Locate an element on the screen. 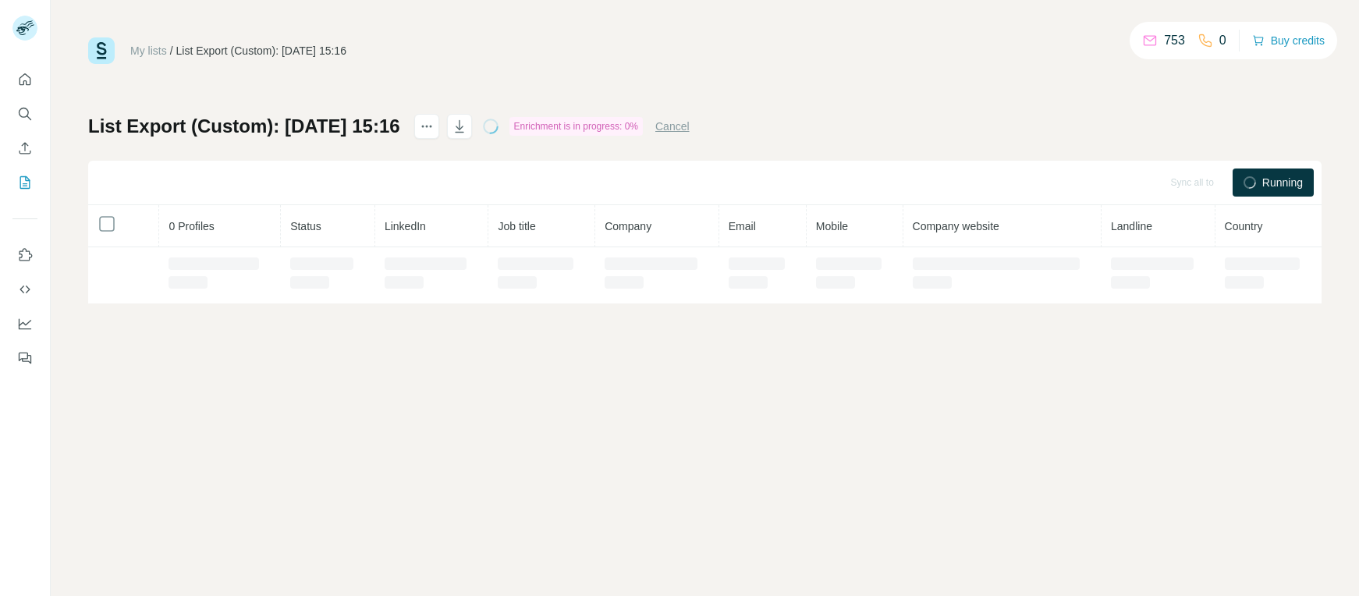 This screenshot has width=1359, height=596. button: actions is located at coordinates (427, 126).